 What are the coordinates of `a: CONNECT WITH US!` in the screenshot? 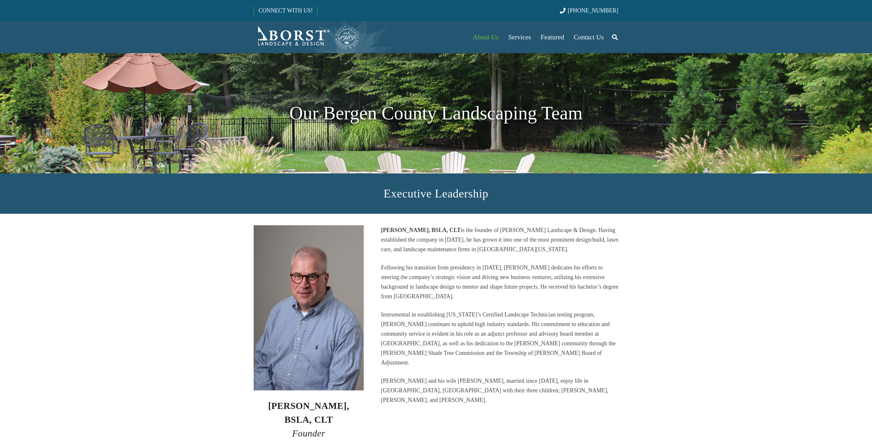 It's located at (285, 11).